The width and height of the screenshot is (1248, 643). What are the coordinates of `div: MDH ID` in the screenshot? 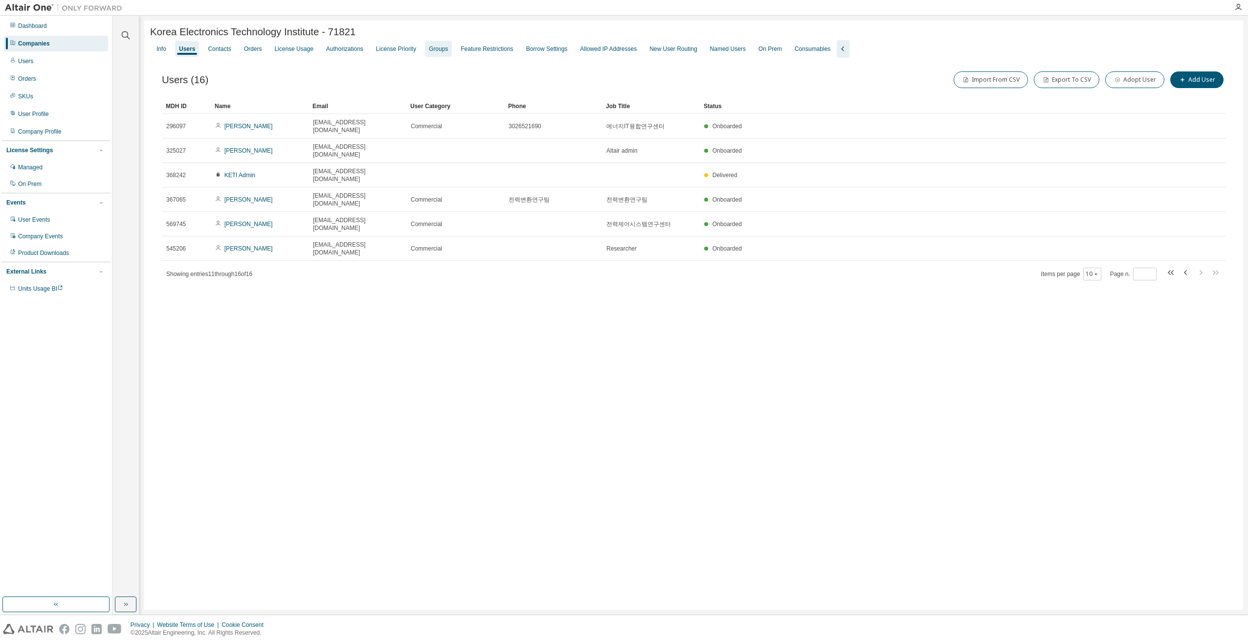 It's located at (186, 106).